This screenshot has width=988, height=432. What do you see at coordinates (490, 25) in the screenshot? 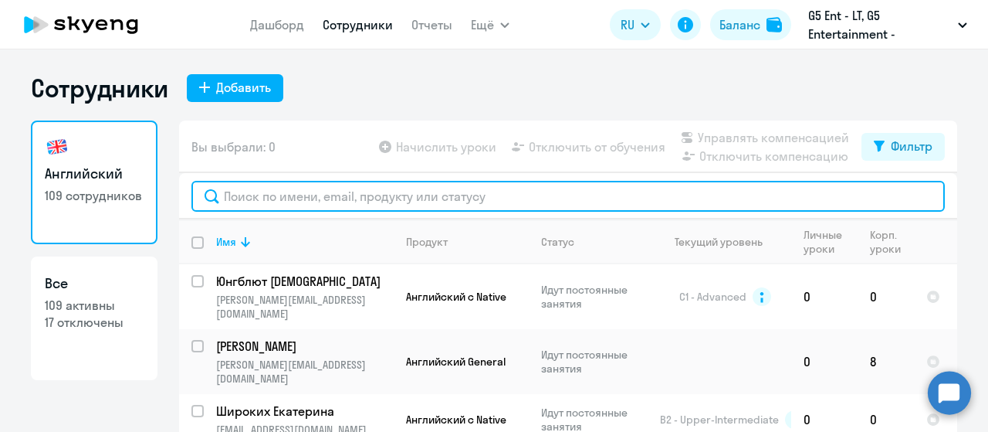
I see `button: Ещё` at bounding box center [490, 25].